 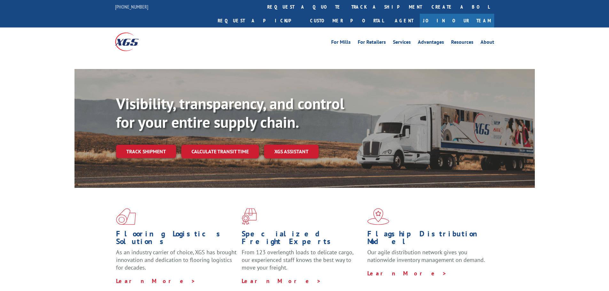 I want to click on a: For Retailers, so click(x=372, y=43).